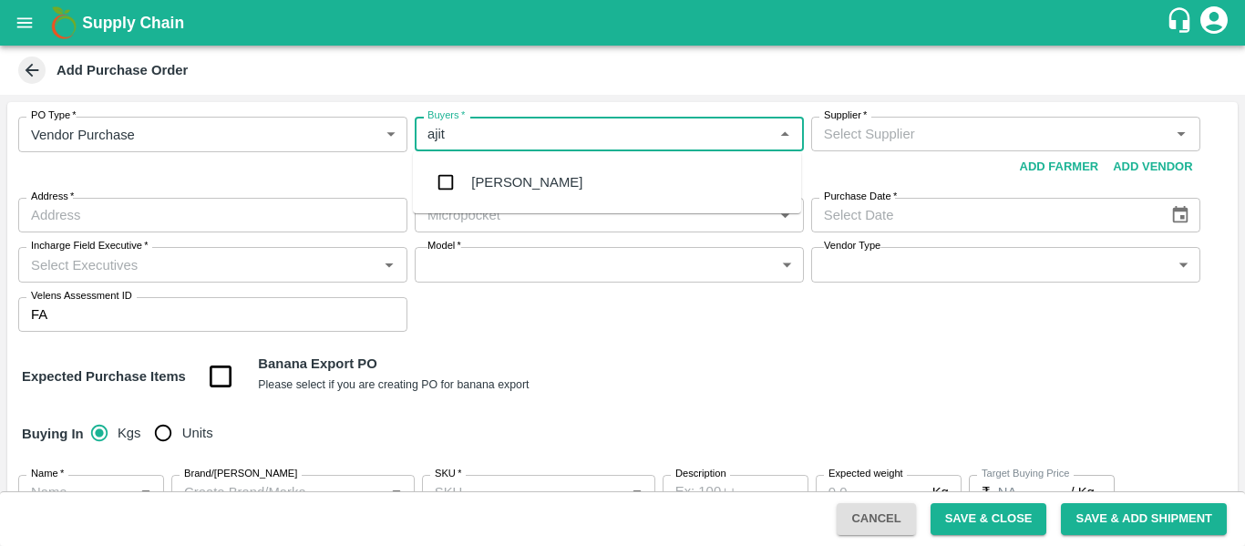 This screenshot has height=546, width=1245. I want to click on label: Buyers, so click(446, 116).